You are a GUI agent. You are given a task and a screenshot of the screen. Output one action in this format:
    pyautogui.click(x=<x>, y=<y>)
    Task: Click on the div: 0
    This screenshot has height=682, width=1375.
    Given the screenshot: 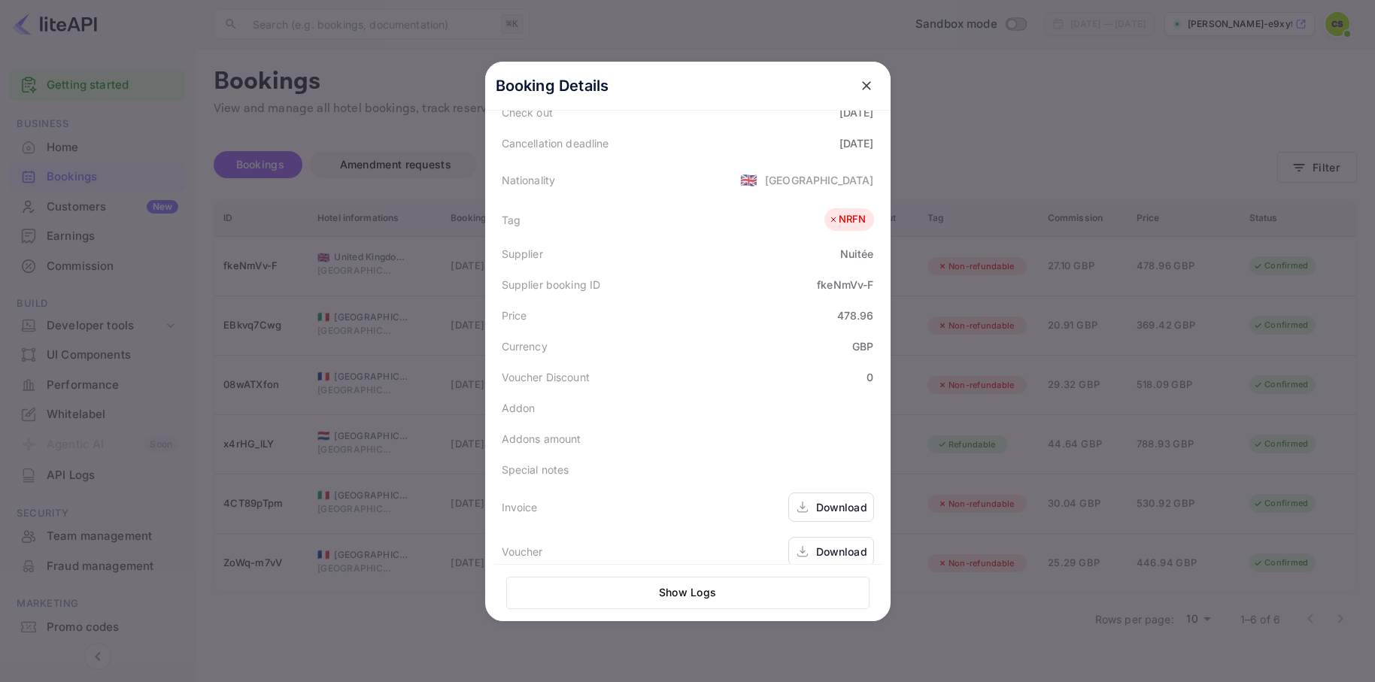 What is the action you would take?
    pyautogui.click(x=870, y=377)
    